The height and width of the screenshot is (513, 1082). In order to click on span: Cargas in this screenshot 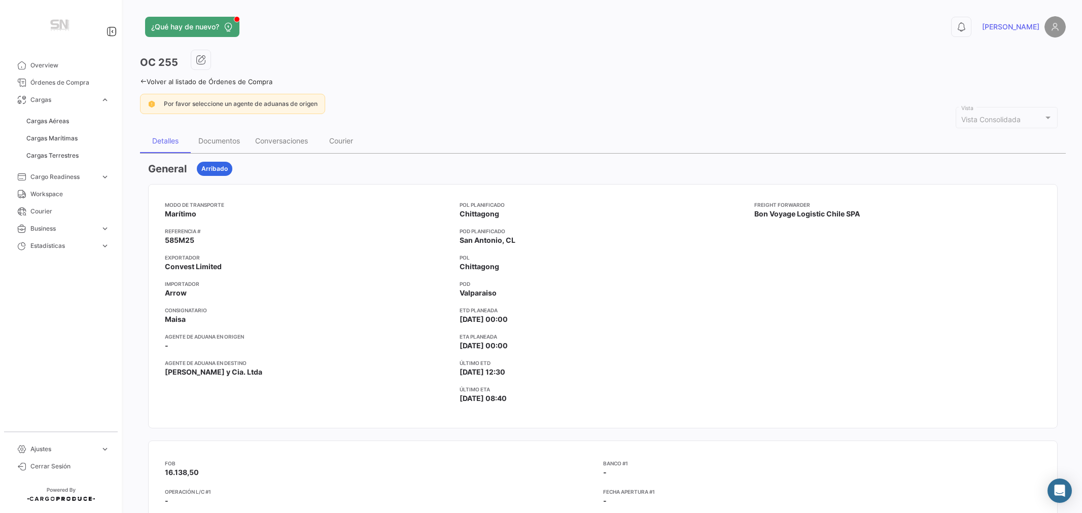, I will do `click(63, 100)`.